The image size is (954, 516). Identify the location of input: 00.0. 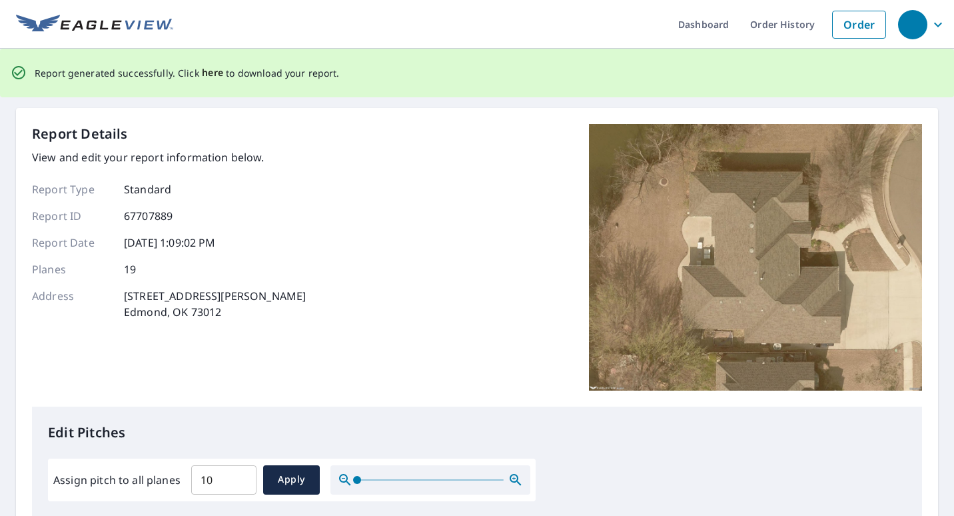
(224, 480).